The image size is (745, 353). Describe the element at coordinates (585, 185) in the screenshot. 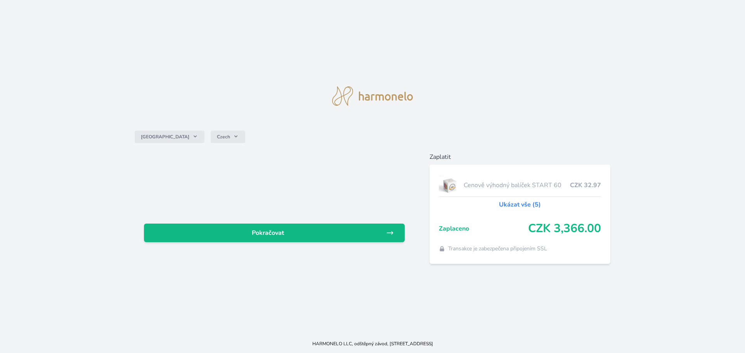

I see `span: CZK 32.97` at that location.